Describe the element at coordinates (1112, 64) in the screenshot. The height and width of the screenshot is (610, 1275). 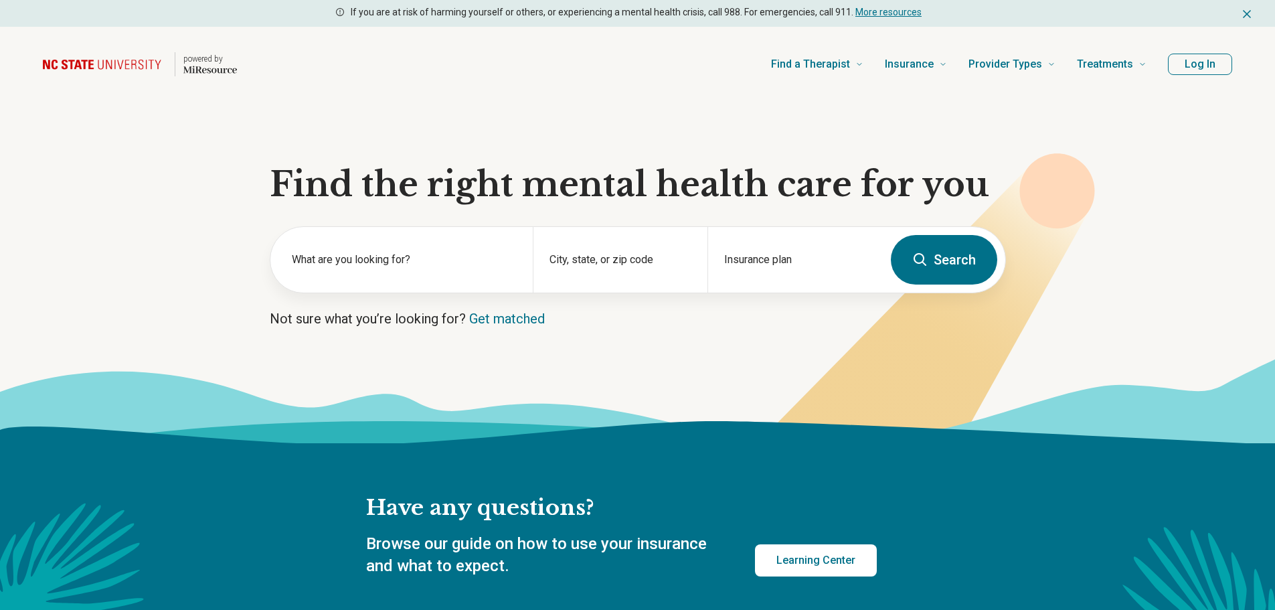
I see `a: Treatments` at that location.